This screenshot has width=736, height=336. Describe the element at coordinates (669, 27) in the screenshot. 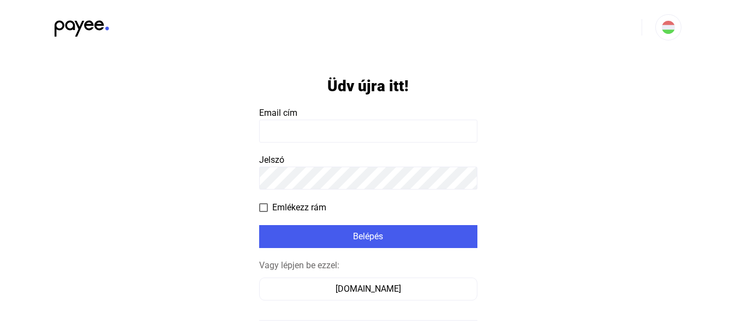

I see `button: HU` at that location.